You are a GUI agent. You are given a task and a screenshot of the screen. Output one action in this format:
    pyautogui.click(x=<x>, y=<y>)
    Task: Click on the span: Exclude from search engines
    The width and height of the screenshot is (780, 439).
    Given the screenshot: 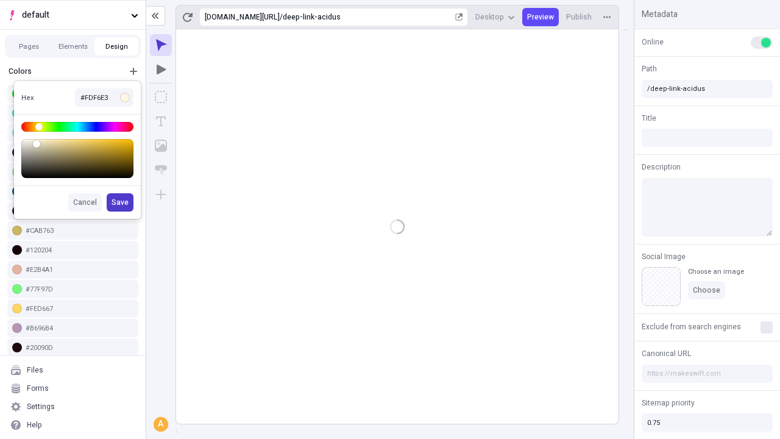 What is the action you would take?
    pyautogui.click(x=691, y=327)
    